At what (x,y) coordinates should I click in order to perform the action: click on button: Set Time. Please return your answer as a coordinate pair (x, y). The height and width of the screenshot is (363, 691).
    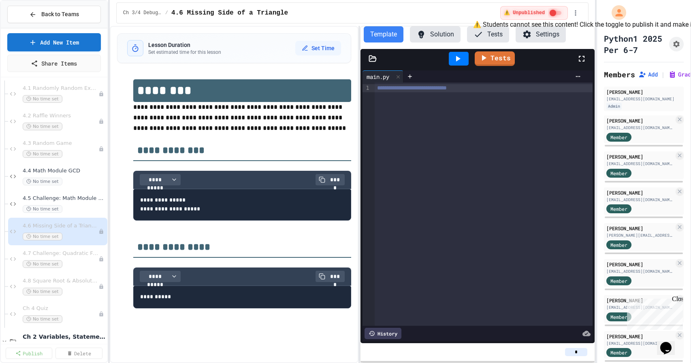
    Looking at the image, I should click on (318, 48).